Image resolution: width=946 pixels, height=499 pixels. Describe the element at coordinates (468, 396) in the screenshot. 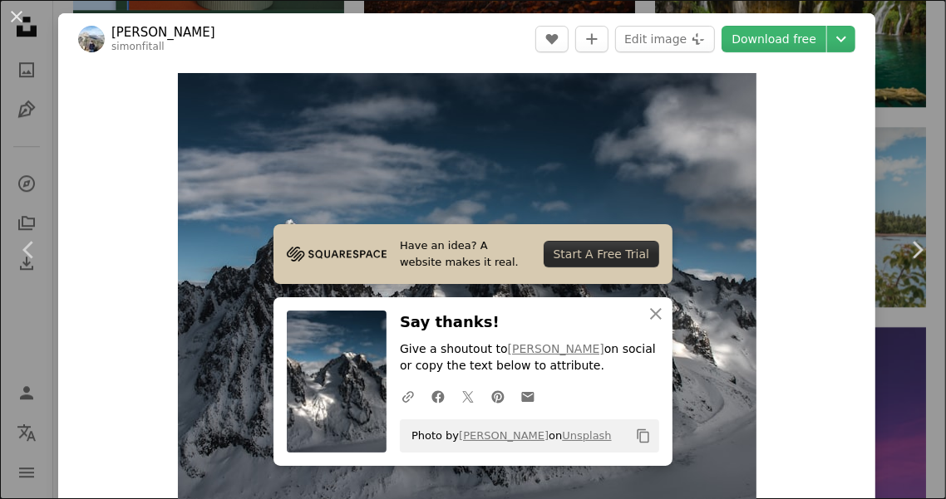

I see `a: Share on Twitter` at that location.